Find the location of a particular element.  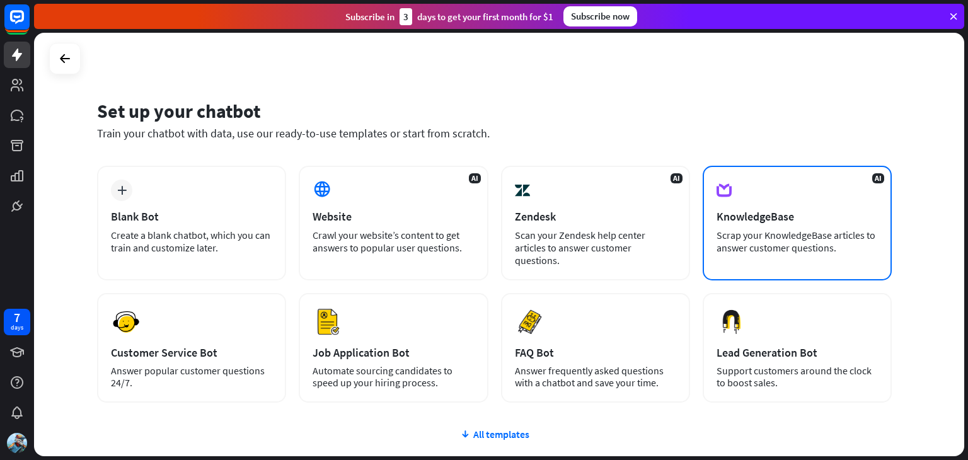

div: Zendesk is located at coordinates (596, 216).